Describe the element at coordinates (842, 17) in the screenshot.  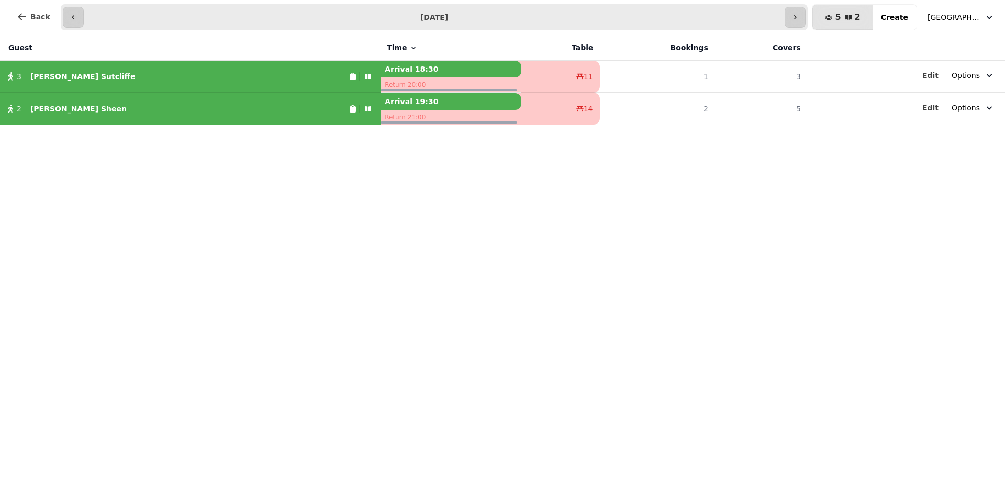
I see `button: 52` at that location.